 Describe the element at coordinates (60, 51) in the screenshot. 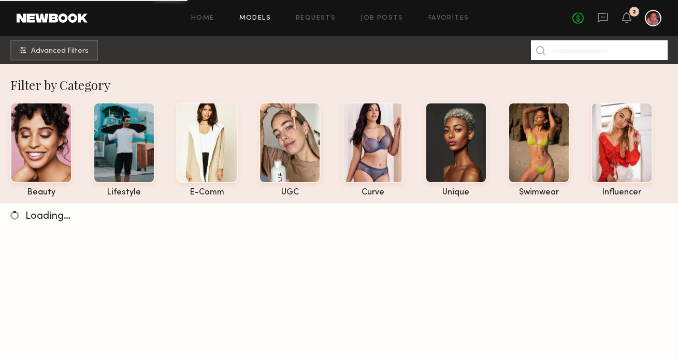

I see `span: Advanced Filters` at that location.